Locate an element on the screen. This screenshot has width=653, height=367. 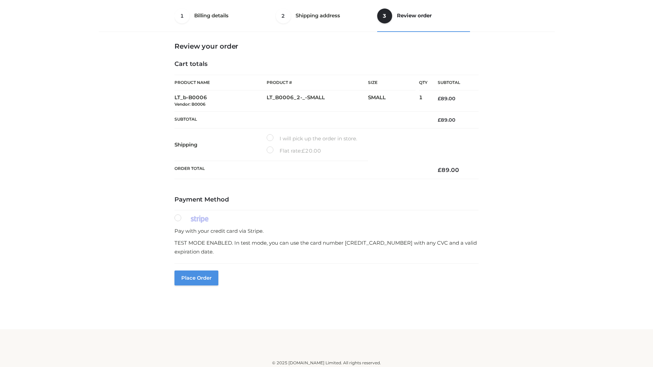
h4: Cart totals is located at coordinates (326, 64).